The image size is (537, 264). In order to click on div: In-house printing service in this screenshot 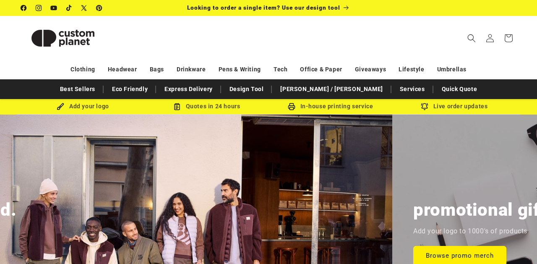, I will do `click(330, 106)`.